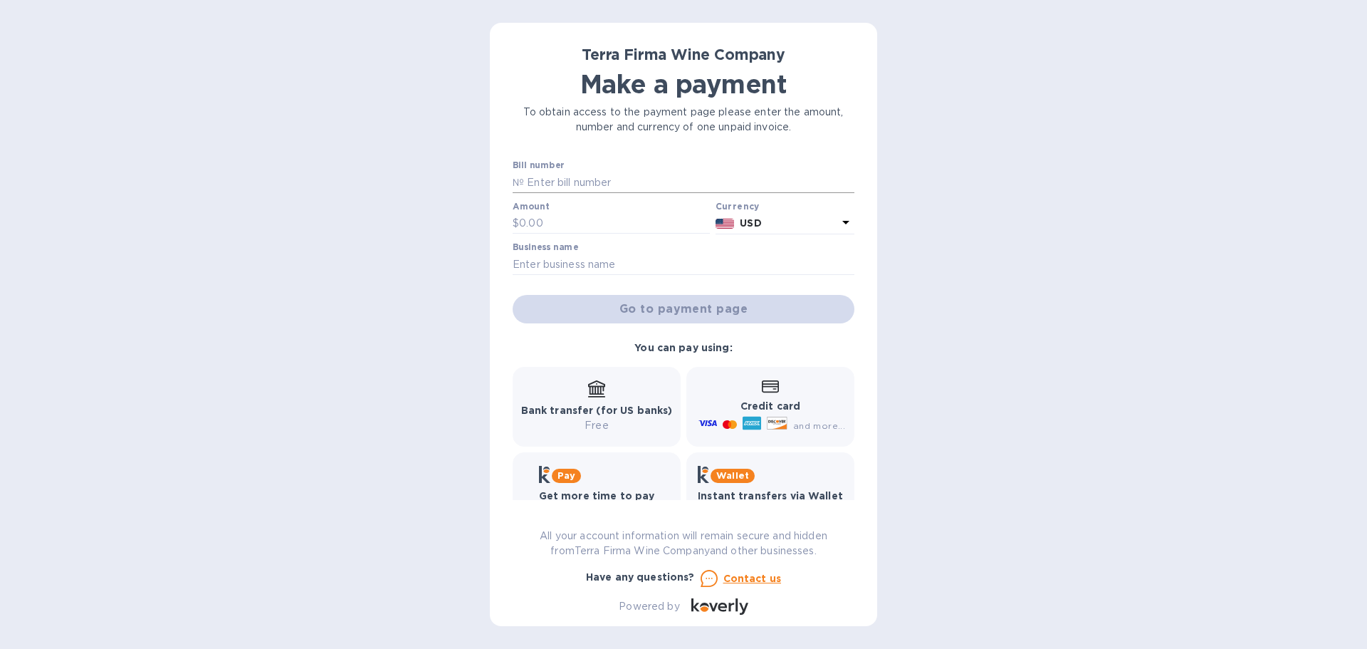 The width and height of the screenshot is (1367, 649). Describe the element at coordinates (649, 606) in the screenshot. I see `p: Powered by` at that location.